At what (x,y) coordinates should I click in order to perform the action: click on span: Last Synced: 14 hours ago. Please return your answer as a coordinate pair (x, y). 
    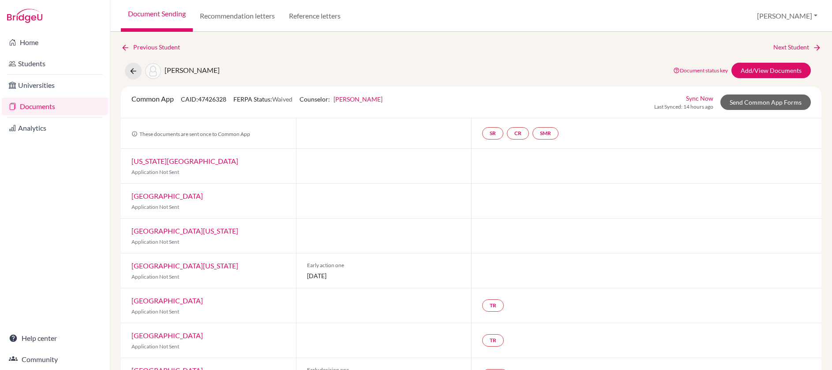
    Looking at the image, I should click on (683, 107).